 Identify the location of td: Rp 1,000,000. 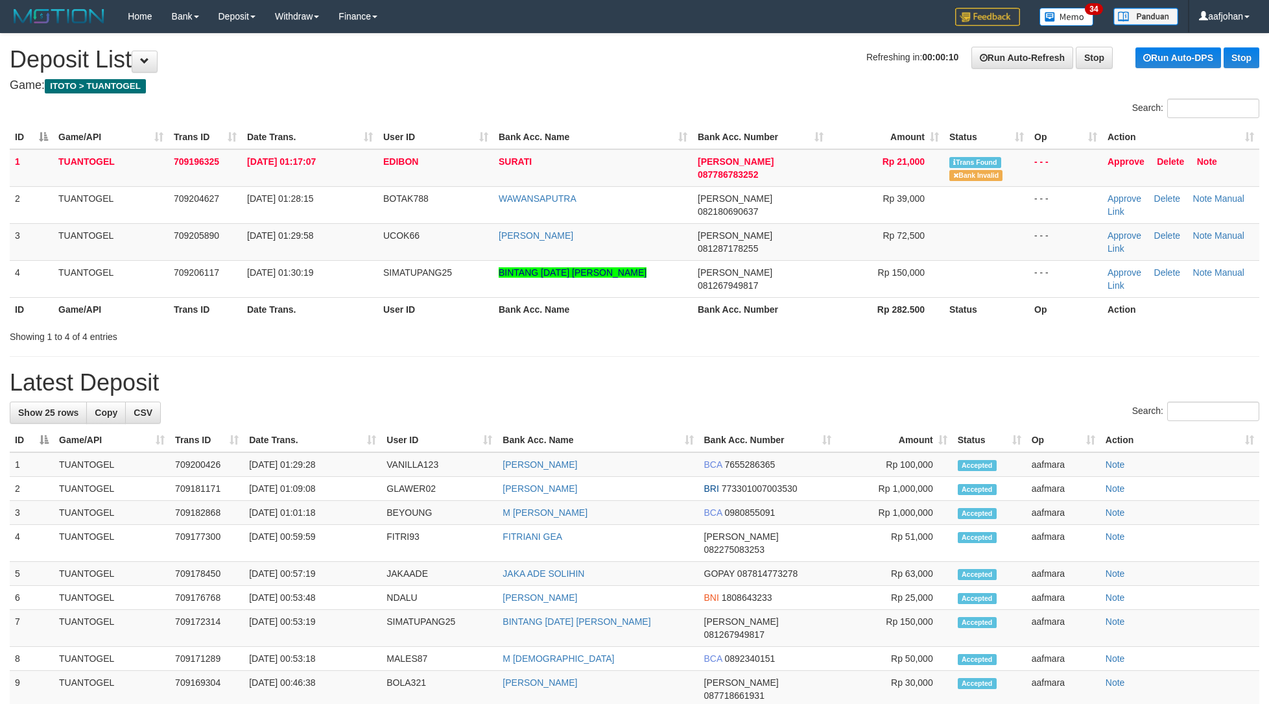
(894, 512).